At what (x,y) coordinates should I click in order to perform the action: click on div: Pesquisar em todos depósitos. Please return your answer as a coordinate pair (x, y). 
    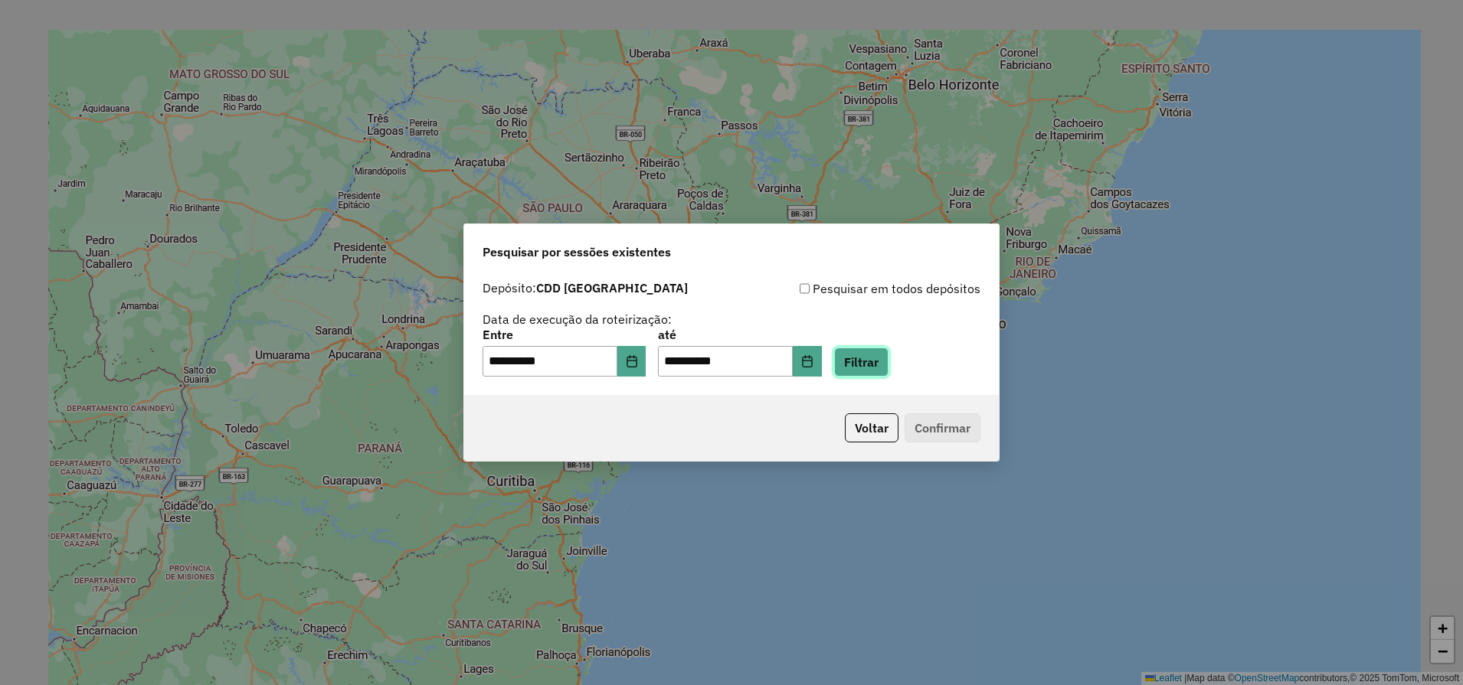
    Looking at the image, I should click on (855, 289).